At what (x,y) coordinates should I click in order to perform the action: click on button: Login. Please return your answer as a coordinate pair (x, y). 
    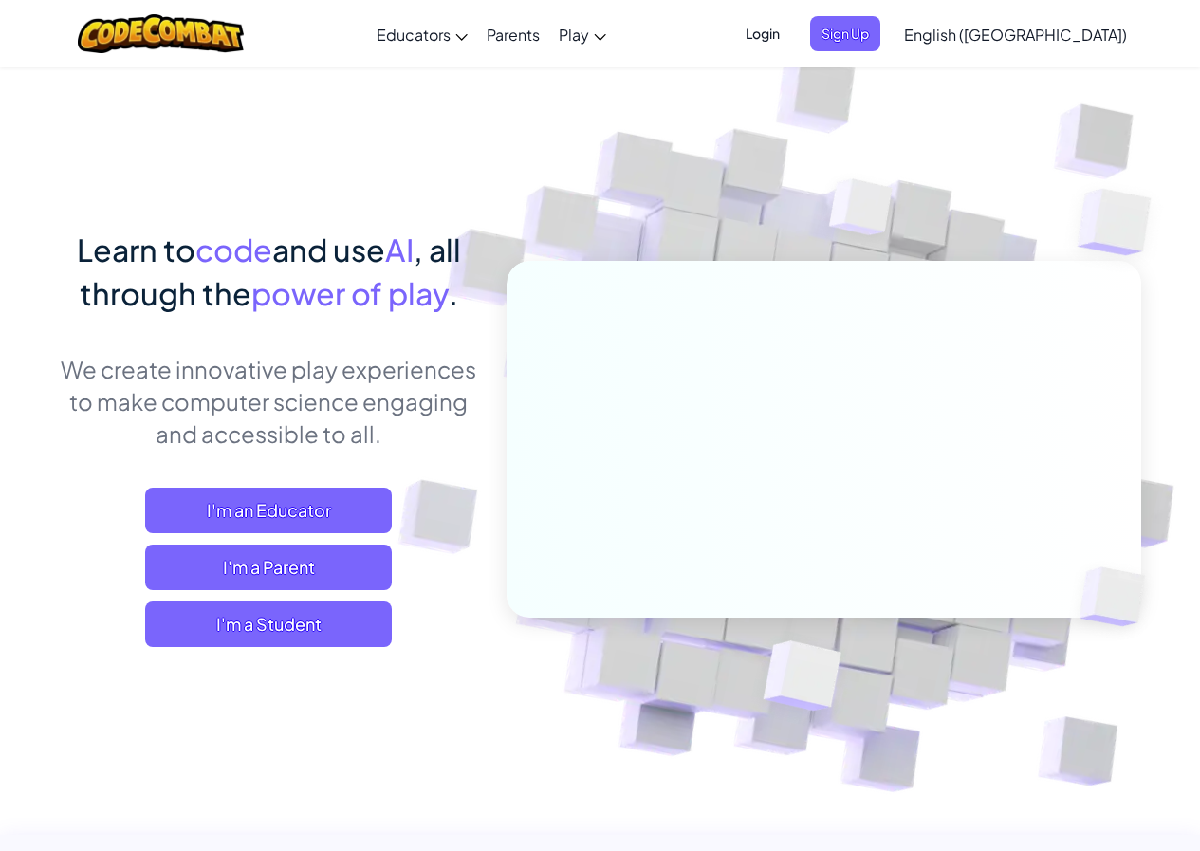
    Looking at the image, I should click on (763, 33).